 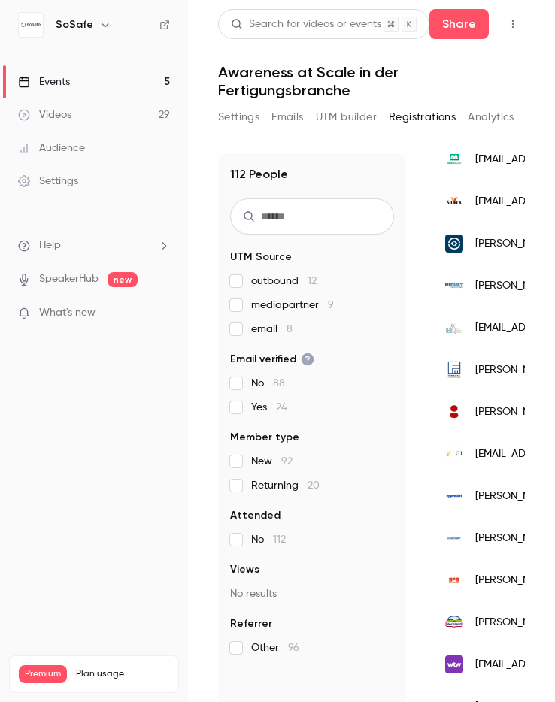 What do you see at coordinates (265, 437) in the screenshot?
I see `span: Member type` at bounding box center [265, 437].